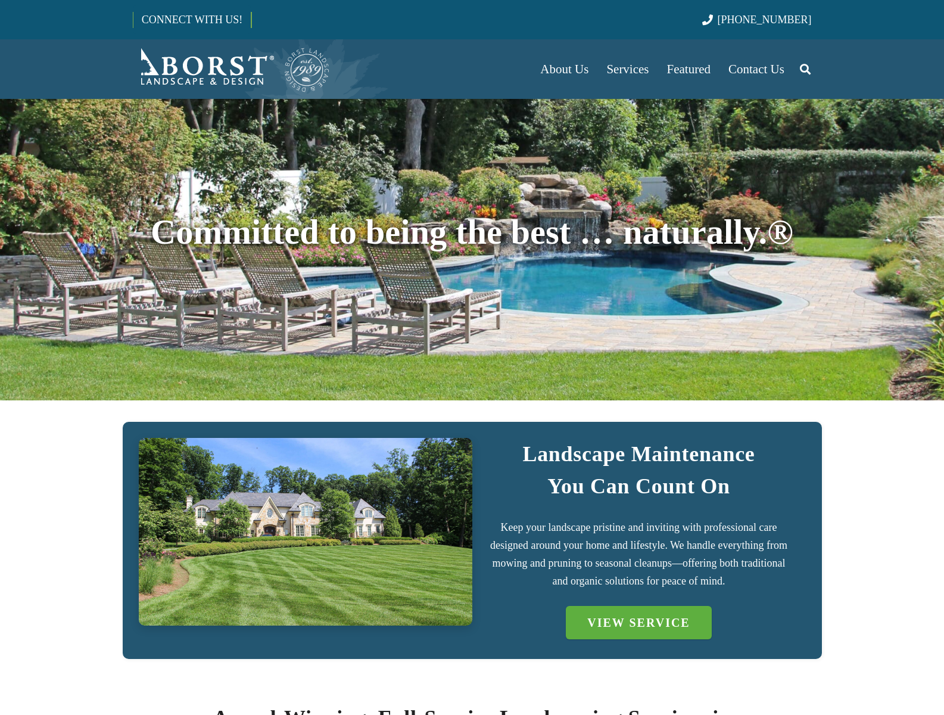  What do you see at coordinates (472, 232) in the screenshot?
I see `span: Committed to being the best … naturally.®` at bounding box center [472, 232].